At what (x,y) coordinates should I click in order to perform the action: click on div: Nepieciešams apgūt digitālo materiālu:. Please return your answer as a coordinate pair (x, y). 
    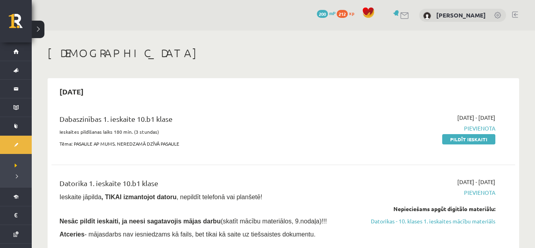
    Looking at the image, I should click on (427, 209).